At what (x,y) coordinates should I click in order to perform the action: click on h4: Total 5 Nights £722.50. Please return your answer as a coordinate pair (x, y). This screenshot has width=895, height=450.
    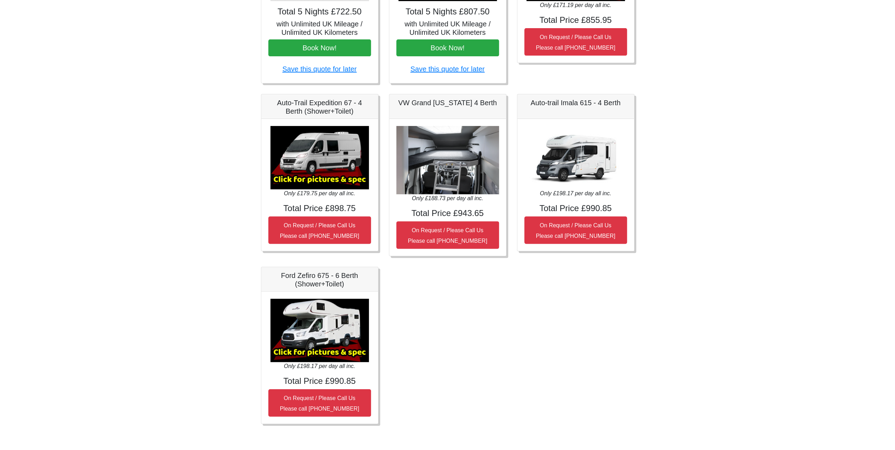
    Looking at the image, I should click on (320, 12).